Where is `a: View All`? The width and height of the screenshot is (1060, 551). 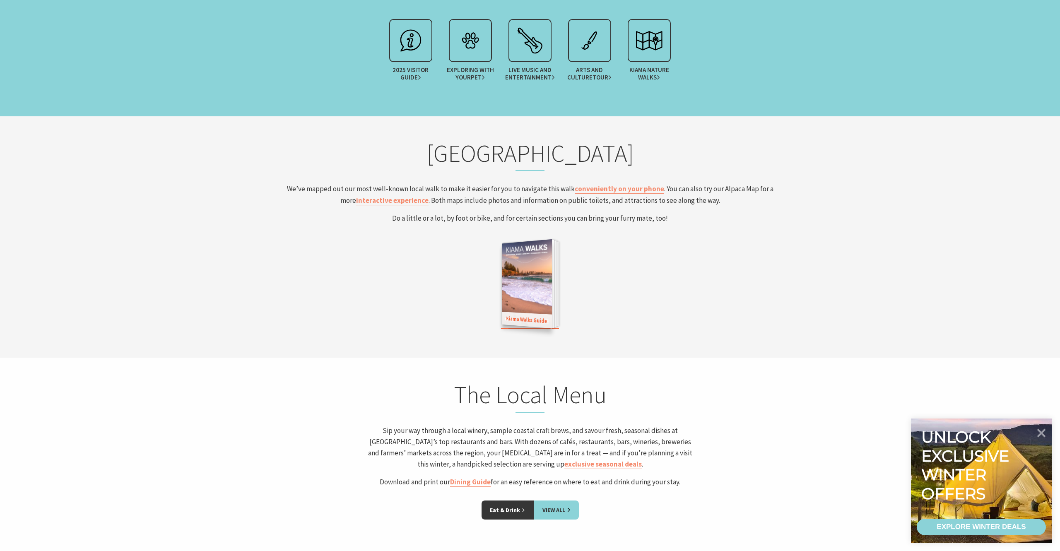 a: View All is located at coordinates (557, 510).